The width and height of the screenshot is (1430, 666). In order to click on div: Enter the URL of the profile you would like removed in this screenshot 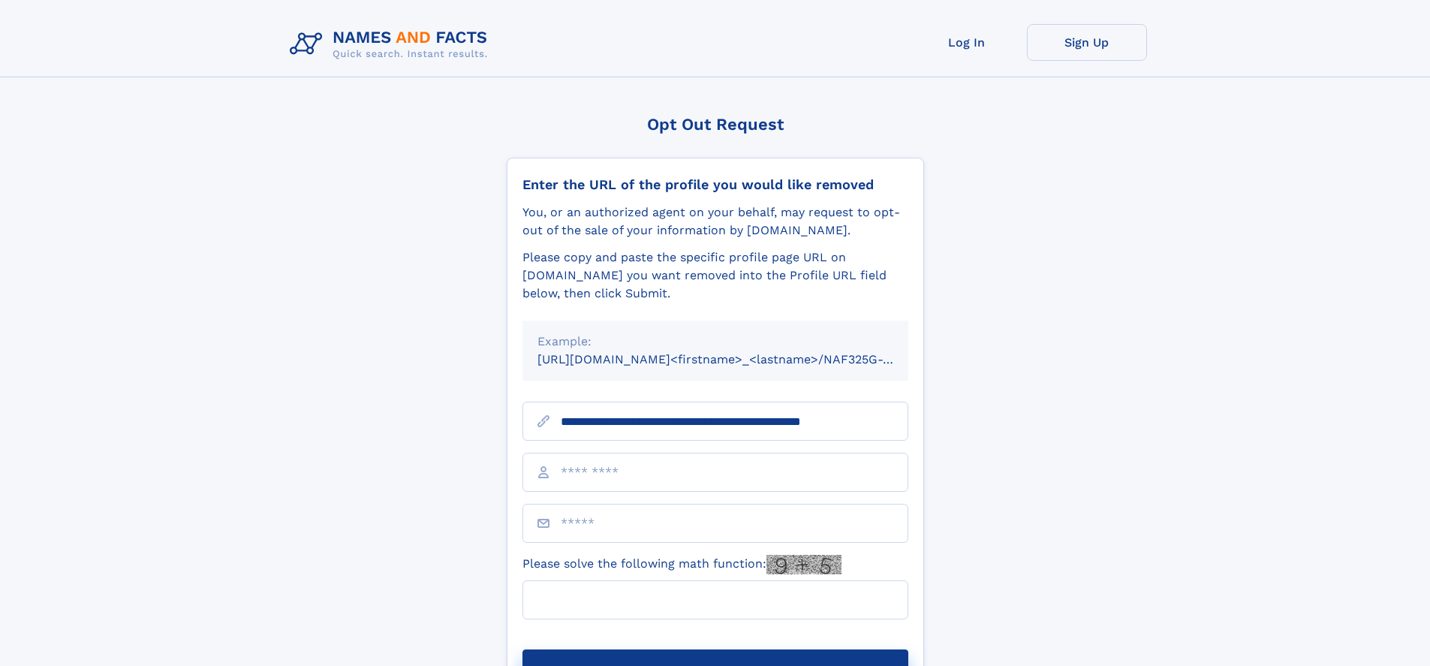, I will do `click(715, 185)`.